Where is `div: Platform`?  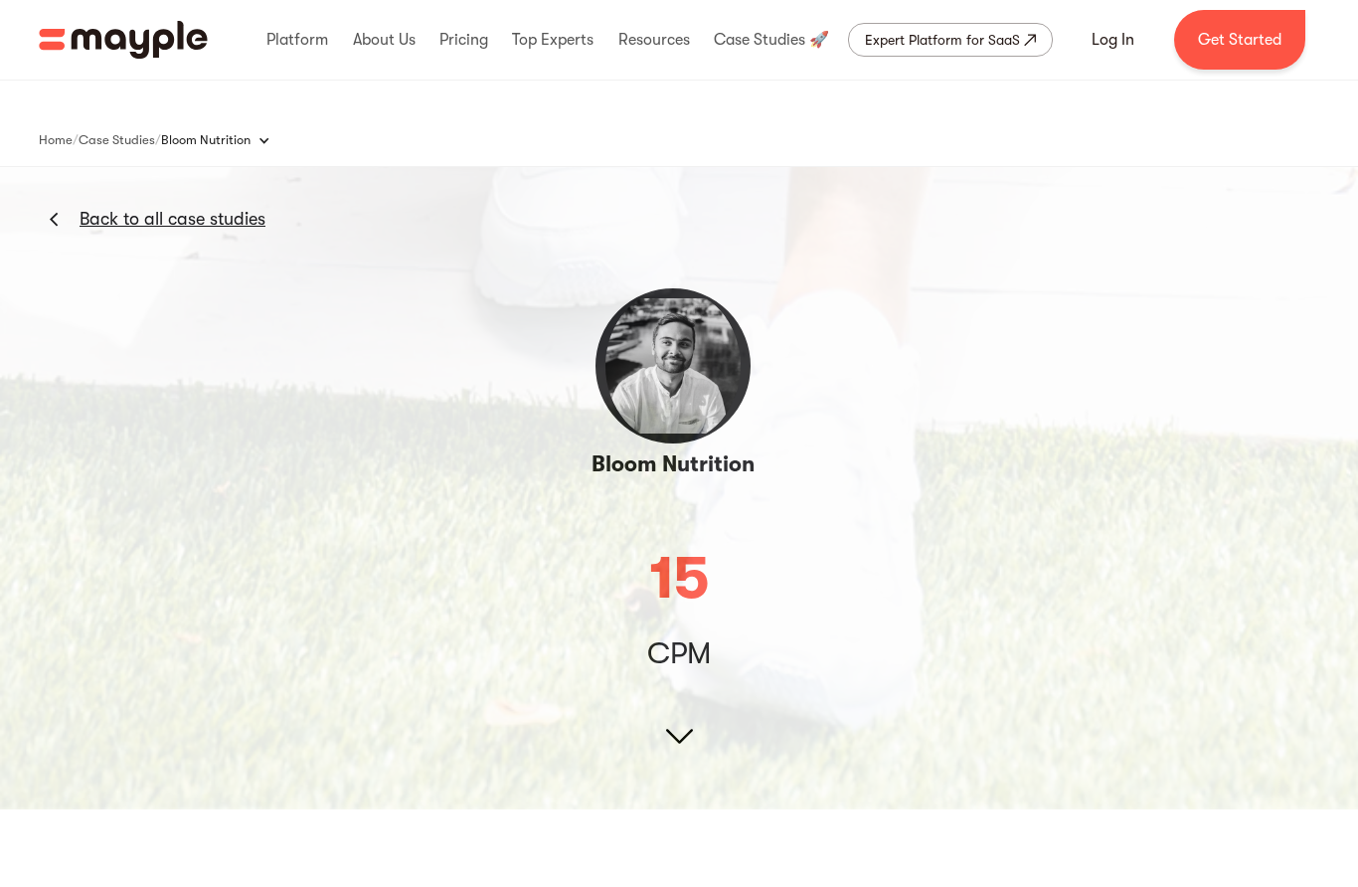
div: Platform is located at coordinates (297, 40).